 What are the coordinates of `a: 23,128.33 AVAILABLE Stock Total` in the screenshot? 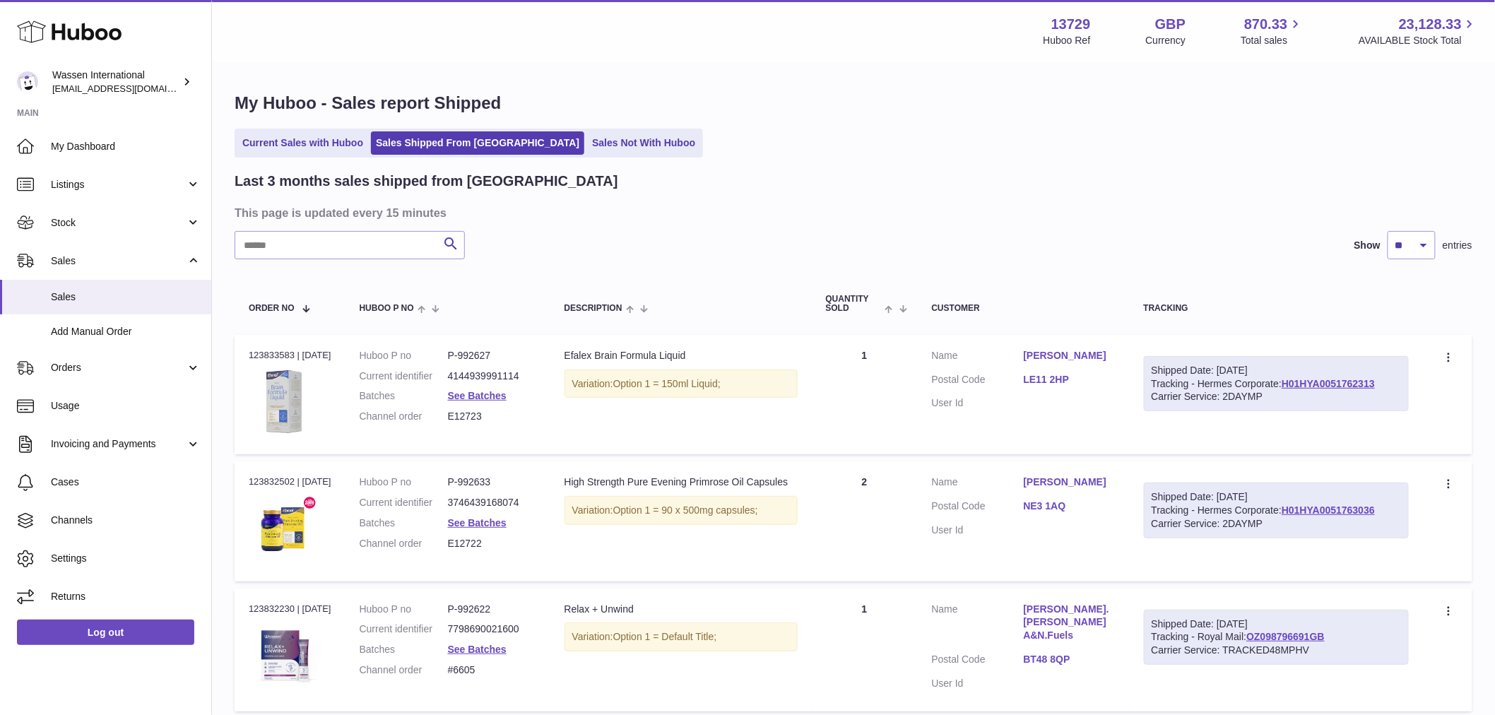 It's located at (1418, 31).